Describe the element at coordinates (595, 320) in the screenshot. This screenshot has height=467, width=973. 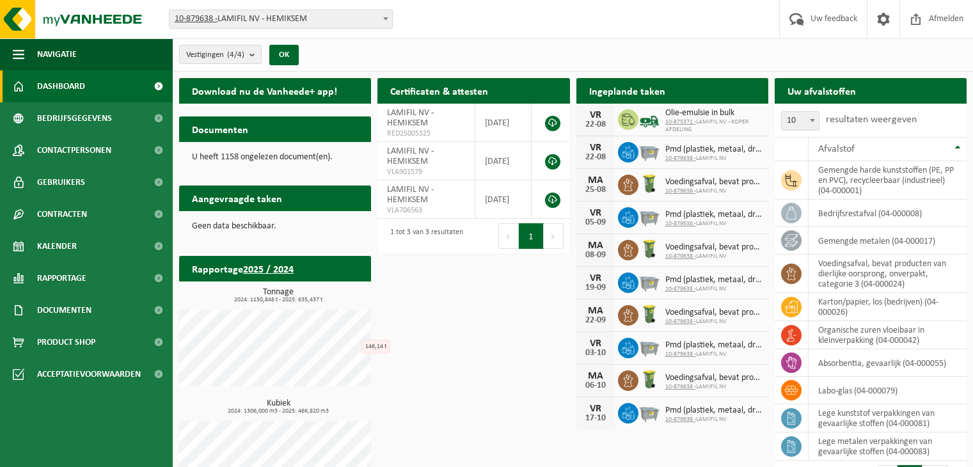
I see `div: 22-09` at that location.